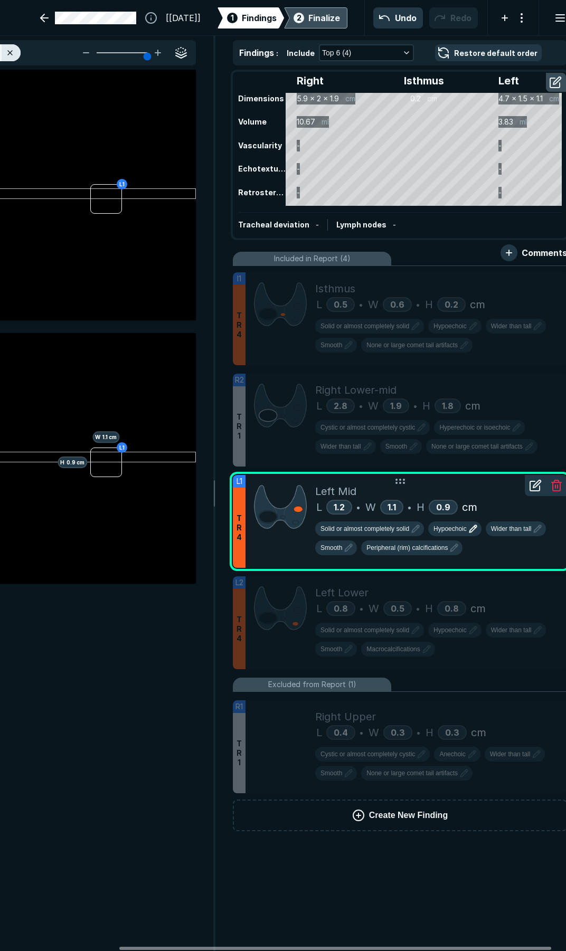  What do you see at coordinates (280, 405) in the screenshot?
I see `img: xWQFTQAAAAZJREFUAwBD+Z0yie5xNQAAAABJRU5ErkJggg==` at bounding box center [280, 405].